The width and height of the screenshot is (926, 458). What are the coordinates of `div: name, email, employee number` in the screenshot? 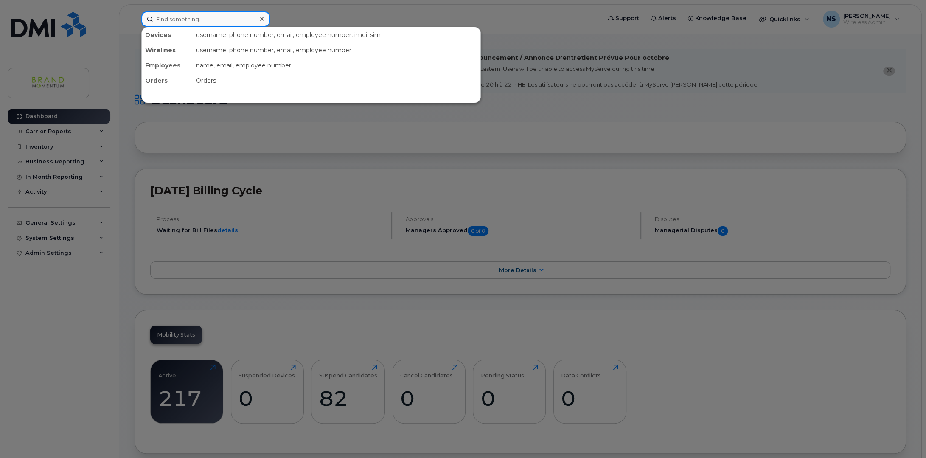 It's located at (337, 65).